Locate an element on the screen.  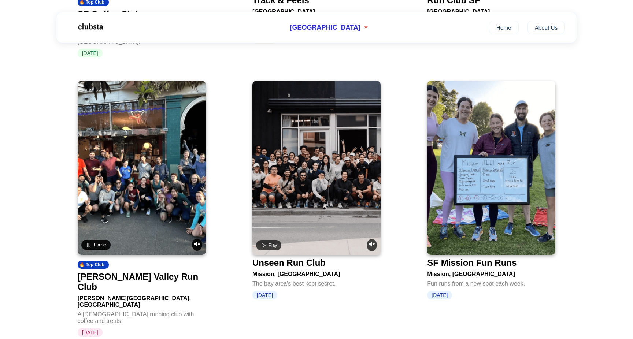
img: Logo is located at coordinates (90, 27).